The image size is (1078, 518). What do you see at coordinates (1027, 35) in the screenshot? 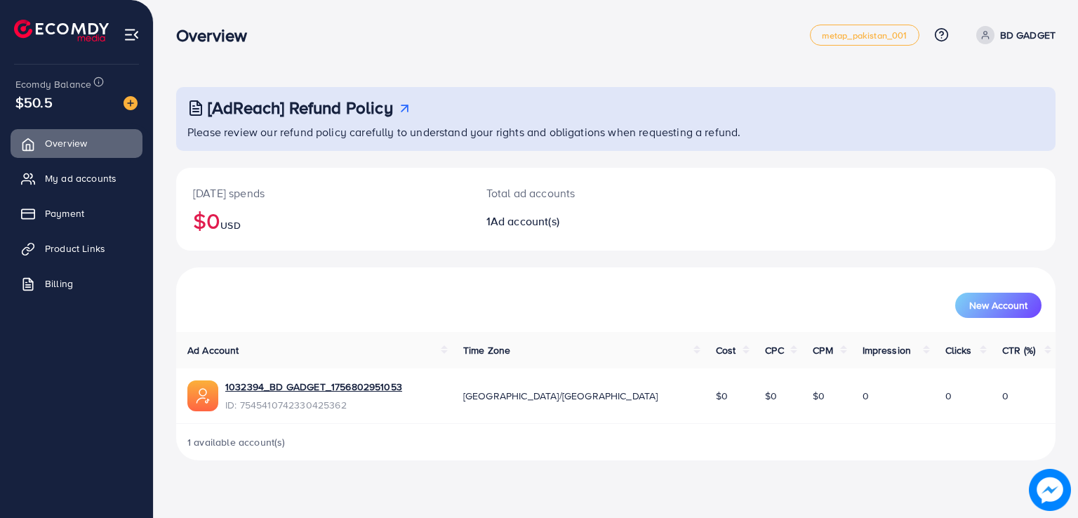
I see `p: BD GADGET` at bounding box center [1027, 35].